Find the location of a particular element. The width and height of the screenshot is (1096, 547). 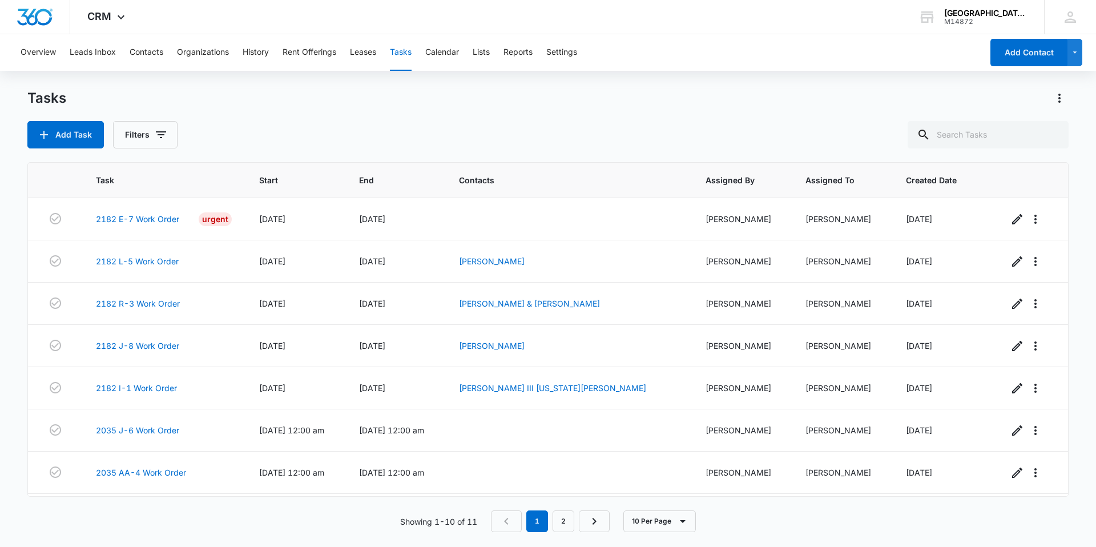

button: Add Task is located at coordinates (66, 135).